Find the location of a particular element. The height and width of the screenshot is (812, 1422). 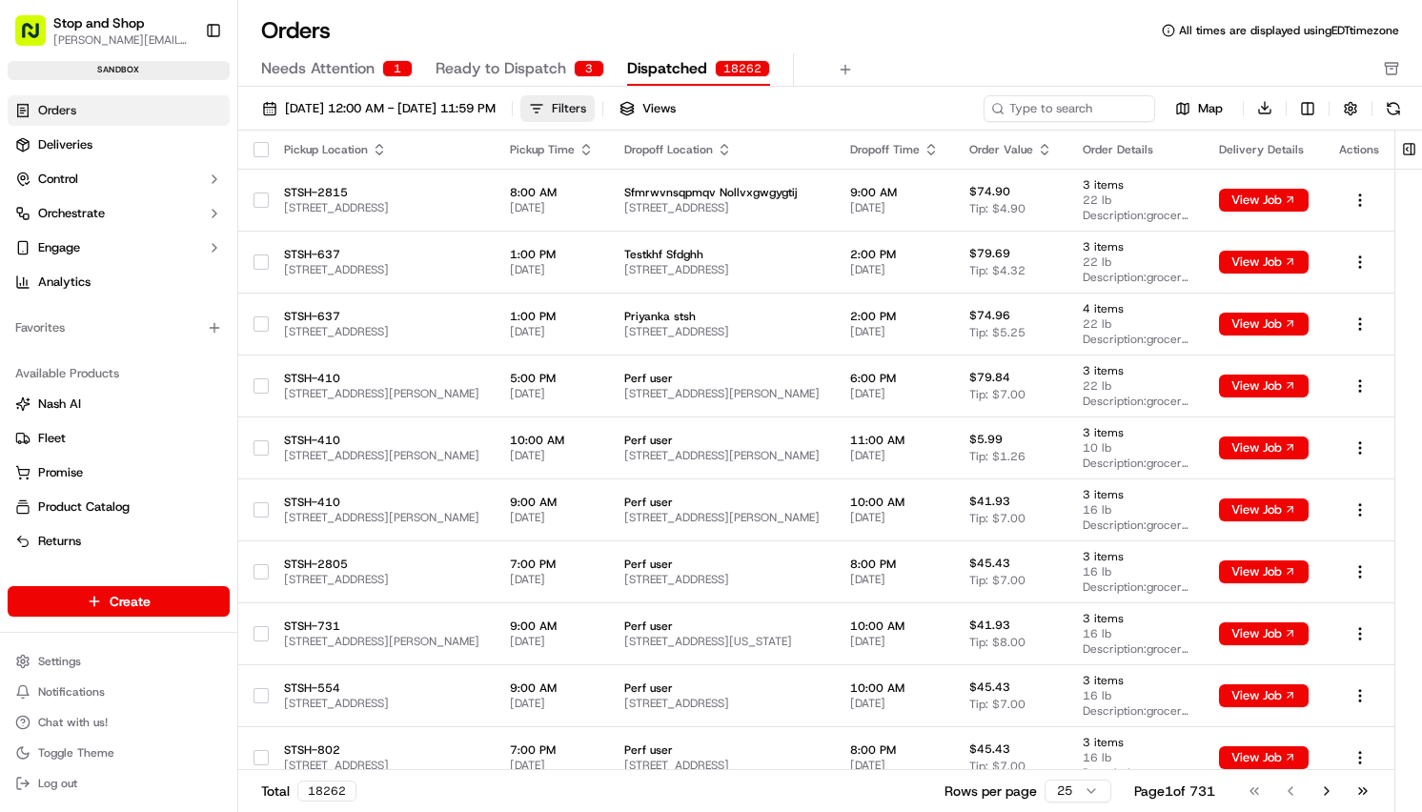

a: Analytics is located at coordinates (118, 282).